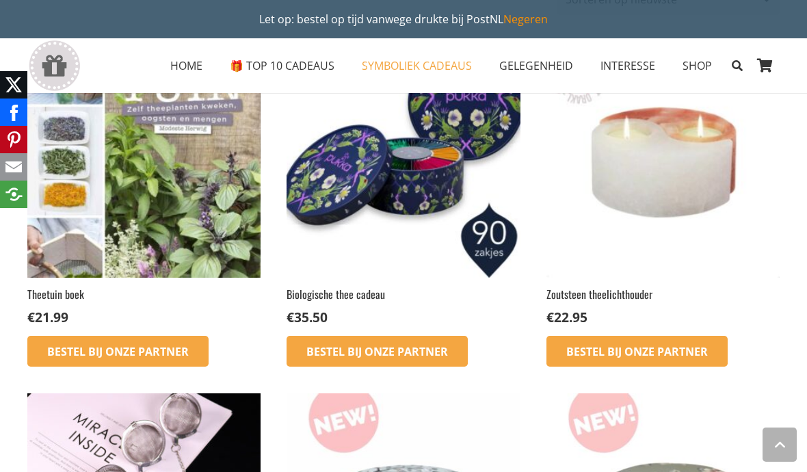  I want to click on span: 🎁 TOP 10 CADEAUS, so click(282, 66).